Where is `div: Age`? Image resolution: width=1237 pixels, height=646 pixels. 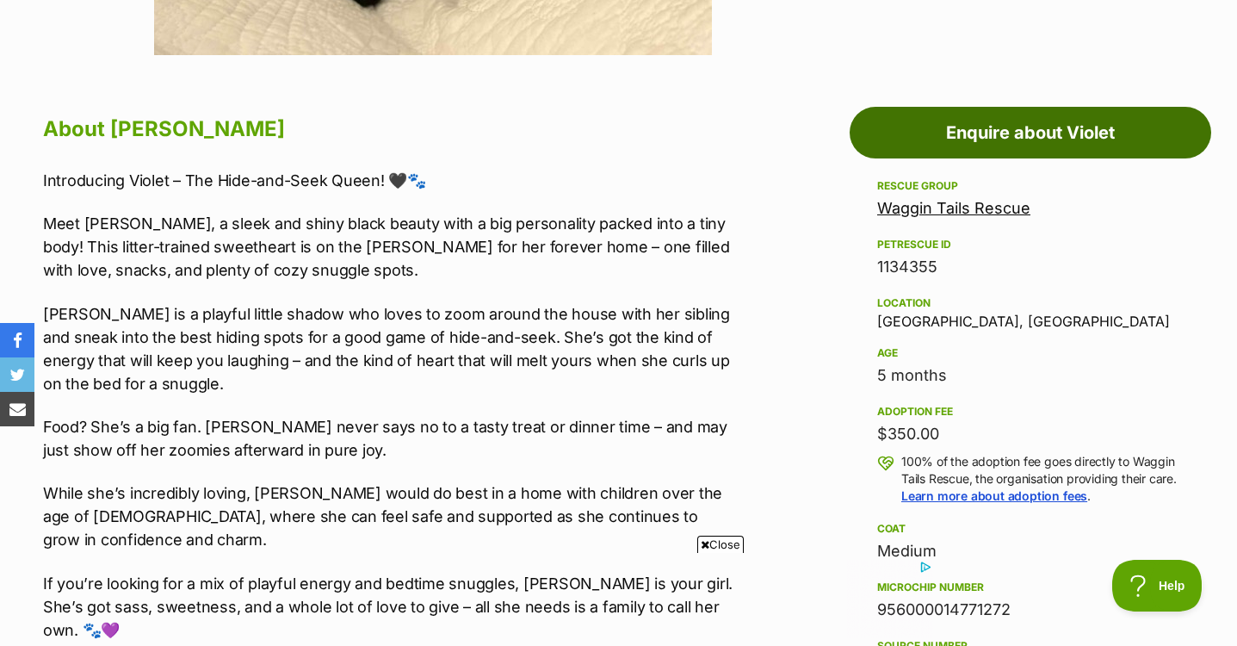
div: Age is located at coordinates (1031, 353).